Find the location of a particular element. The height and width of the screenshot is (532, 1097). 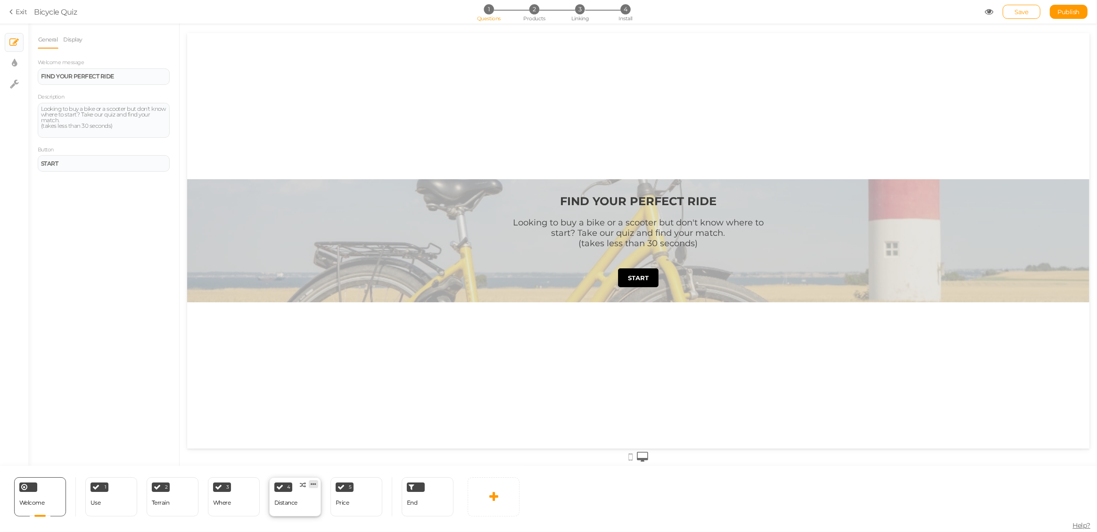

span: Questions is located at coordinates (488, 18).